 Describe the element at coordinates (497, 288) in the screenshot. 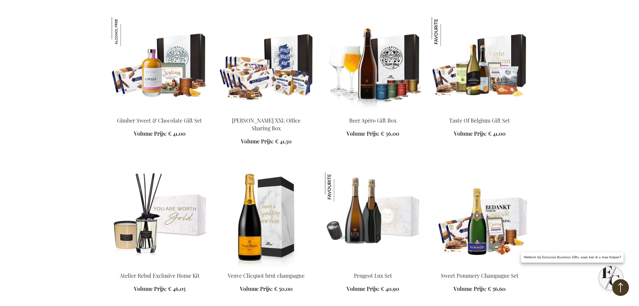

I see `span: € 56,60` at that location.